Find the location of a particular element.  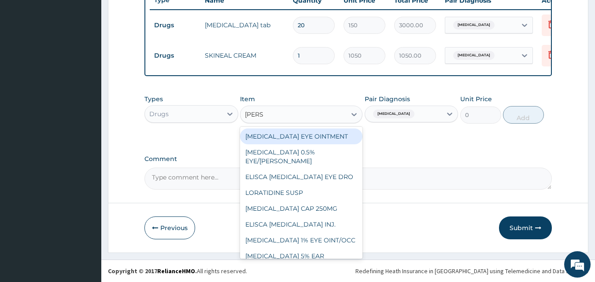

strong: Copyright © 2017 . is located at coordinates (152, 271).